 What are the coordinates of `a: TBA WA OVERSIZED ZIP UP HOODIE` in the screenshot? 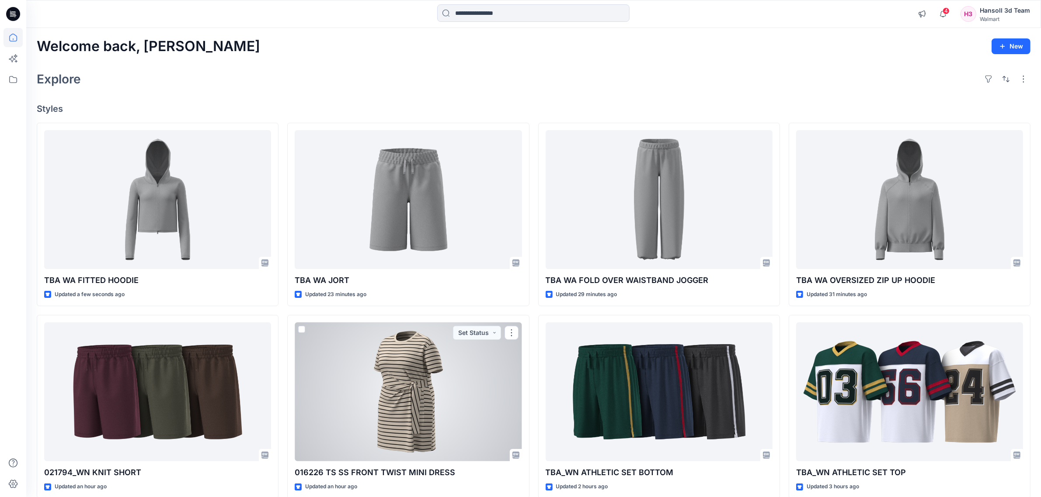 It's located at (909, 200).